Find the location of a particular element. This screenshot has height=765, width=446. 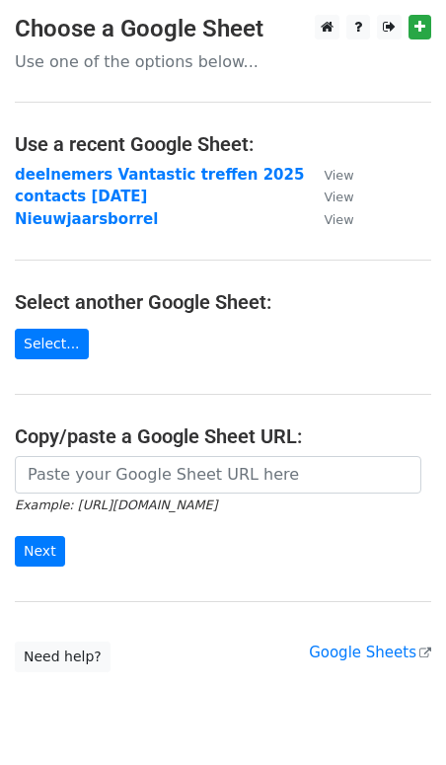

a: deelnemers Vantastic treffen 2025 is located at coordinates (159, 175).